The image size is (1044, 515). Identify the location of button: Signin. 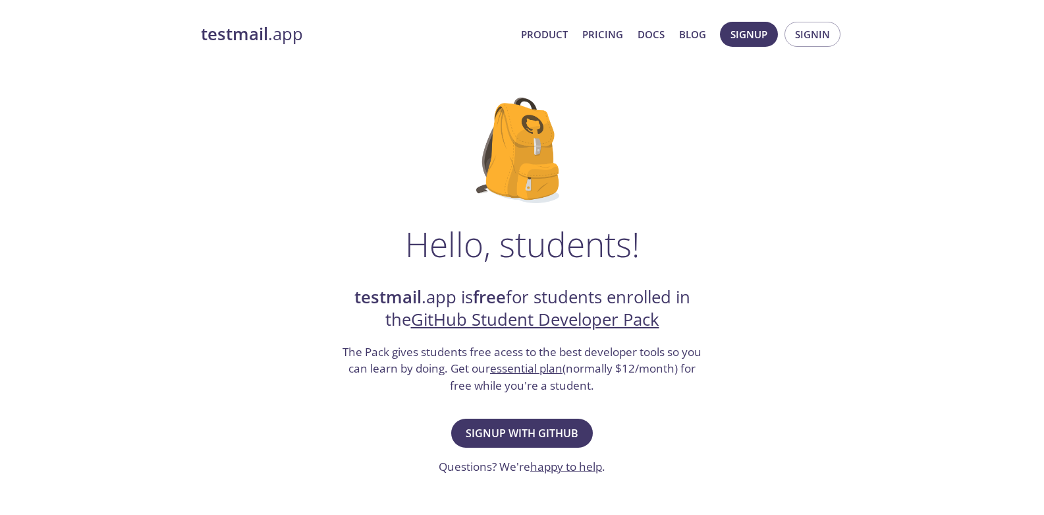
(813, 34).